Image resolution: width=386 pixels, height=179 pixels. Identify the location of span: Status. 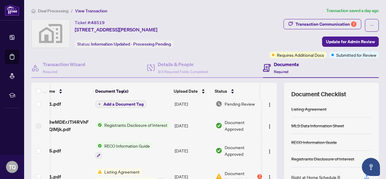
(221, 91).